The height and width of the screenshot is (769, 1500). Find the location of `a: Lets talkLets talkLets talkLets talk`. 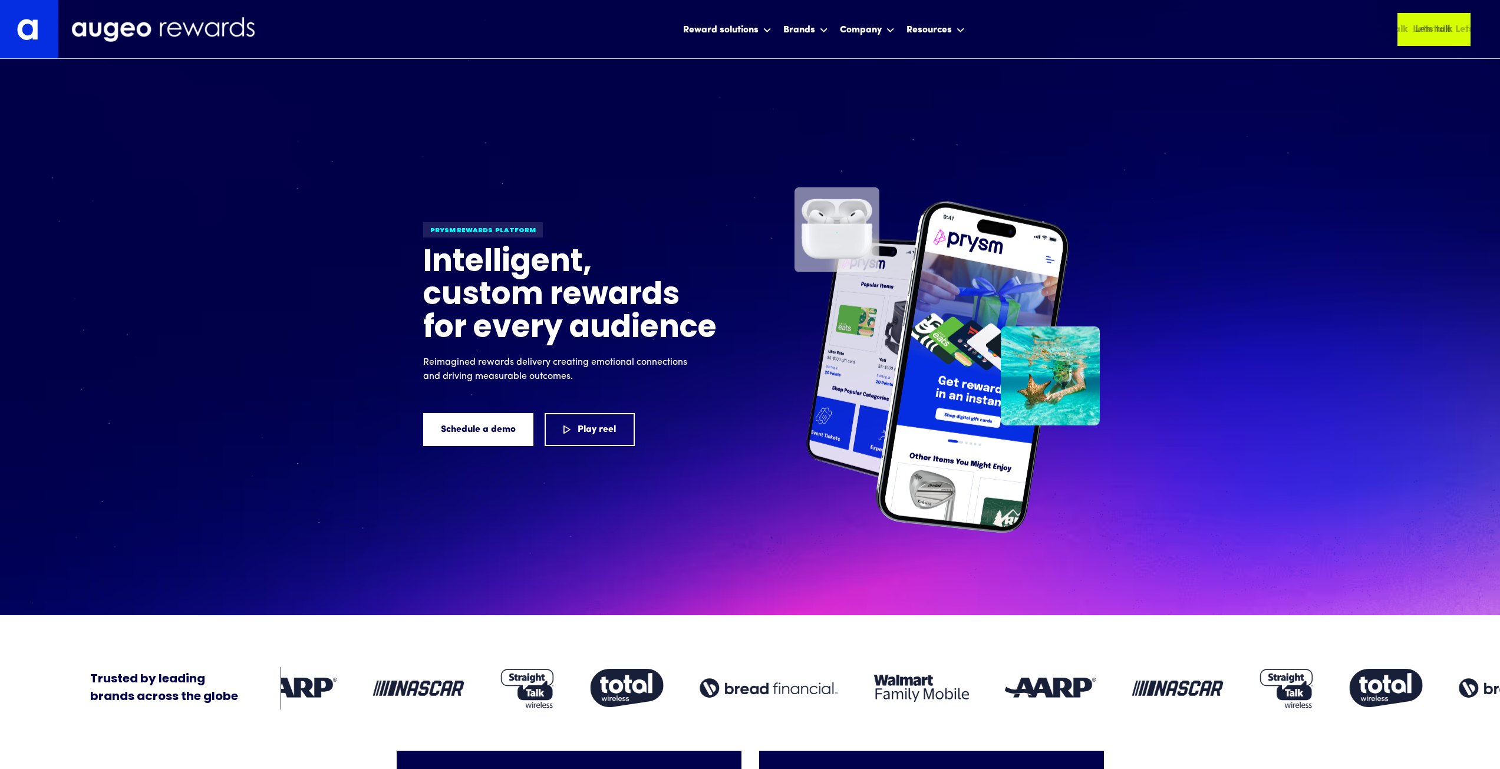

a: Lets talkLets talkLets talkLets talk is located at coordinates (1434, 29).